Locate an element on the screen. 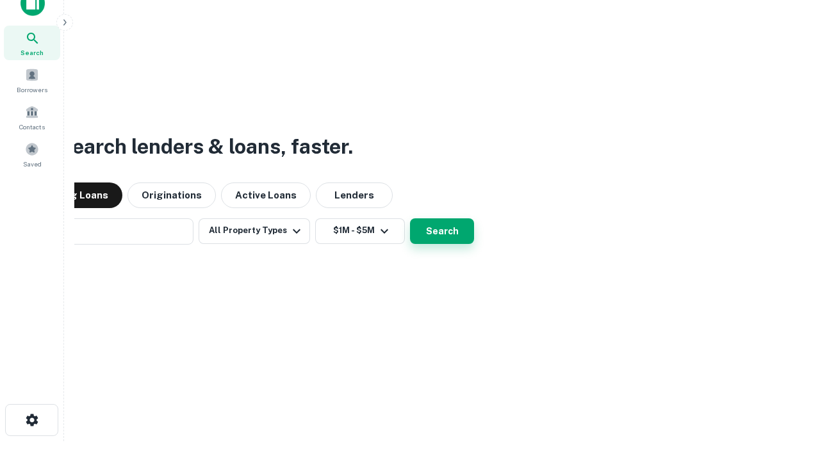 This screenshot has width=820, height=461. span: Borrowers is located at coordinates (32, 90).